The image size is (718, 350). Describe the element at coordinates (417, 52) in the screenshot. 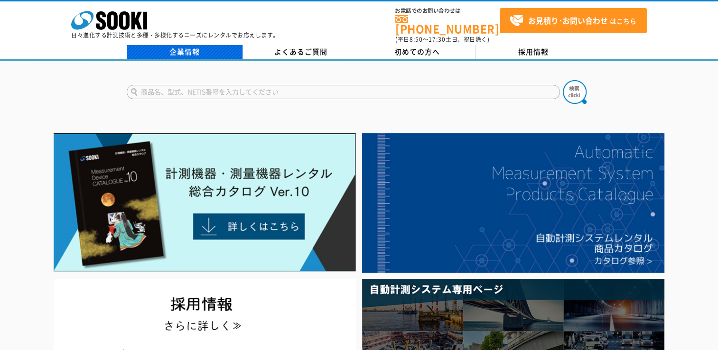

I see `a: 初めての方へ` at that location.